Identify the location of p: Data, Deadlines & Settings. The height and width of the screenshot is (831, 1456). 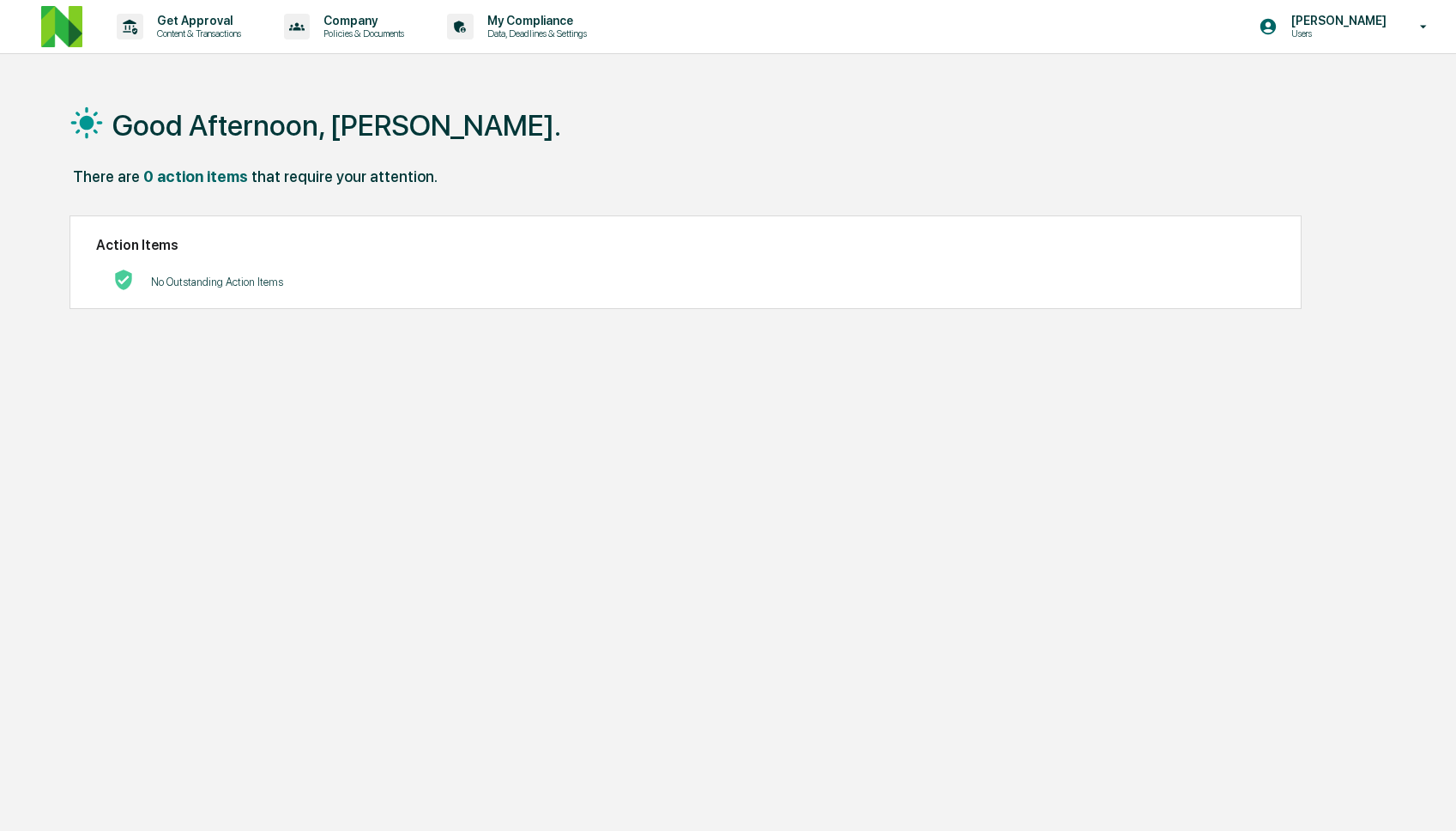
(535, 34).